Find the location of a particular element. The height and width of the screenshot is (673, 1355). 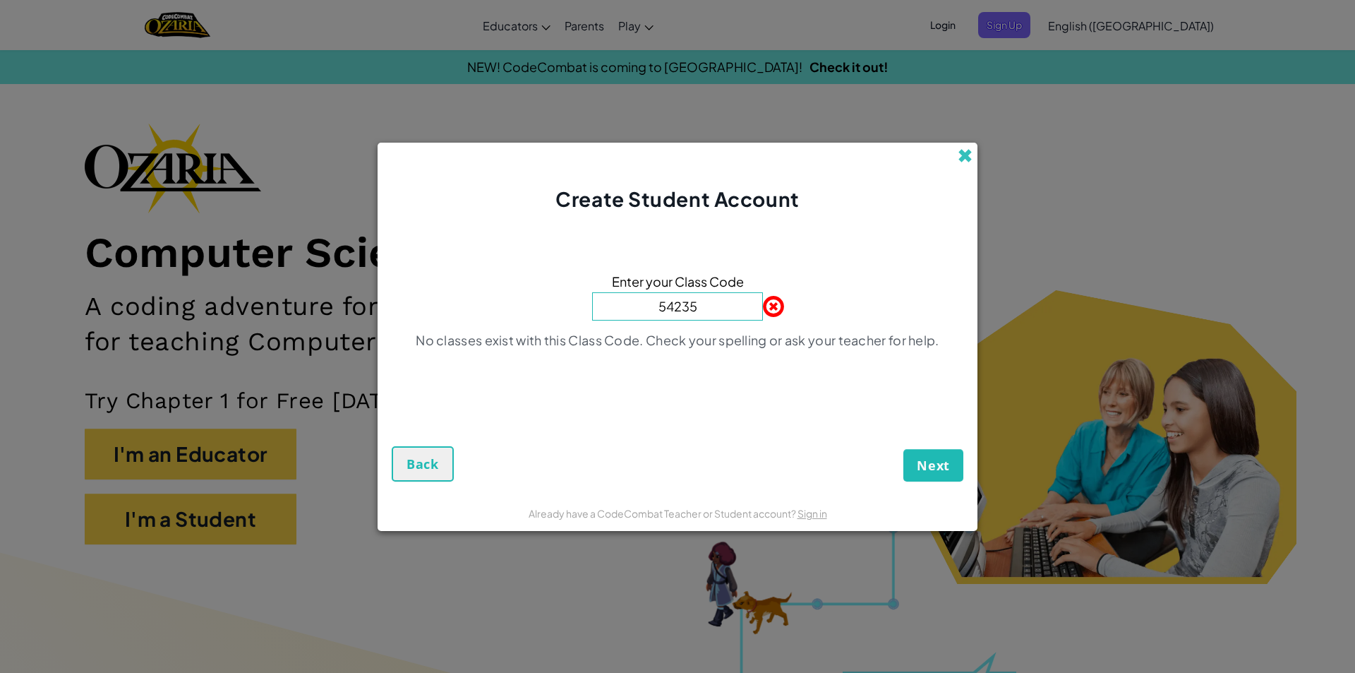

span: Create Student Account is located at coordinates (677, 198).